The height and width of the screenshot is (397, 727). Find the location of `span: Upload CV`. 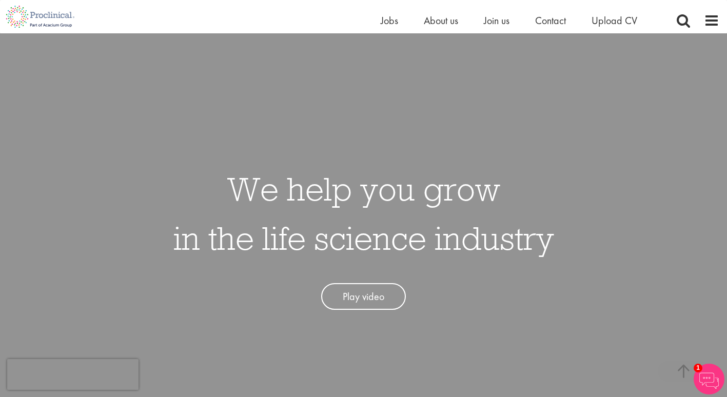

span: Upload CV is located at coordinates (614, 21).